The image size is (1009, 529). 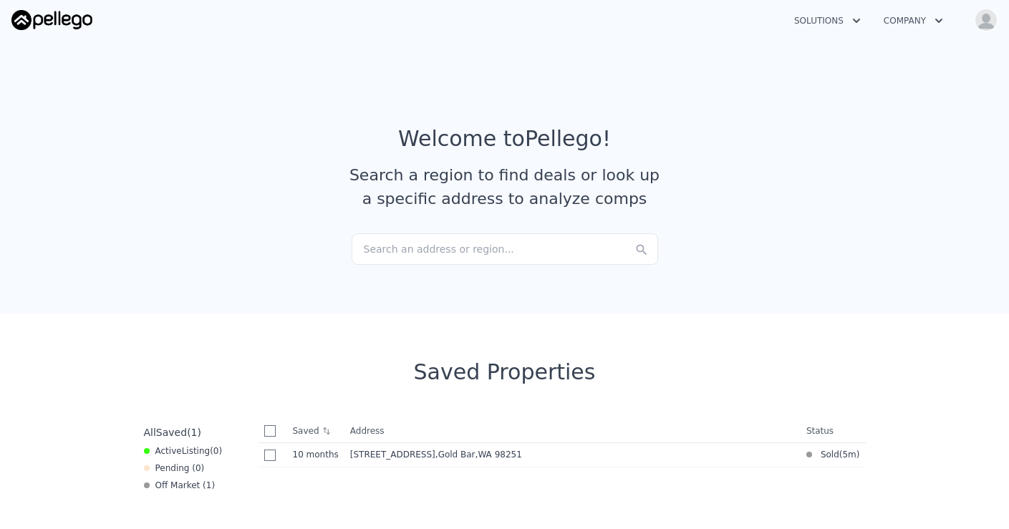 I want to click on span: Active ( 0 ), so click(x=189, y=451).